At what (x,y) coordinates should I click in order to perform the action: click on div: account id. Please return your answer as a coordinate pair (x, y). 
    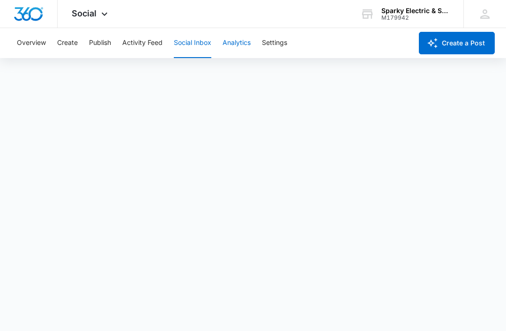
    Looking at the image, I should click on (416, 18).